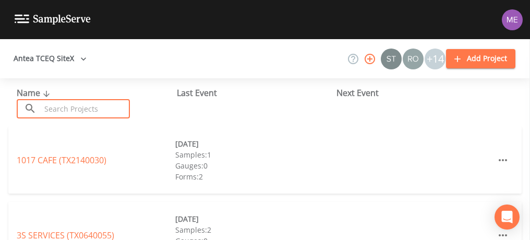 The height and width of the screenshot is (240, 530). Describe the element at coordinates (507, 217) in the screenshot. I see `div: Open Intercom Messenger` at that location.